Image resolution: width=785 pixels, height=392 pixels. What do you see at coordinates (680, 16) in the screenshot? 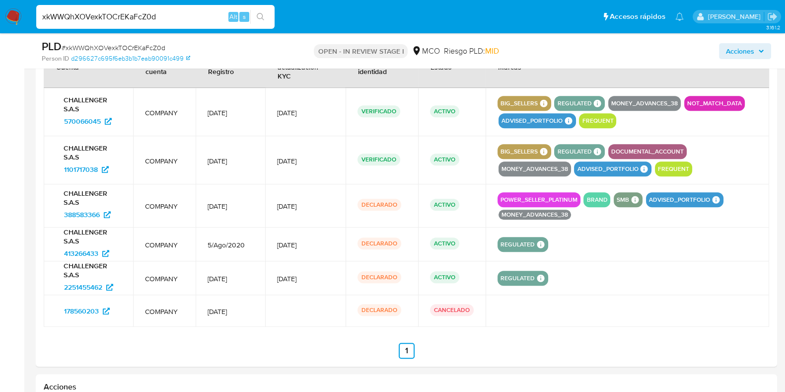
I see `a: Notificaciones` at bounding box center [680, 16].